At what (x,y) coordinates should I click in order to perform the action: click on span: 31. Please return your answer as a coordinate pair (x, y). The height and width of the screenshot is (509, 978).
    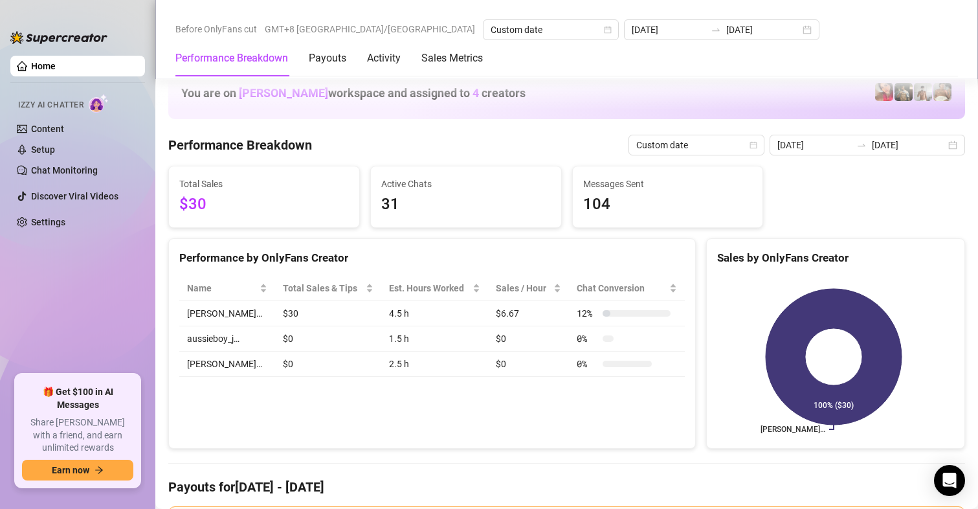
    Looking at the image, I should click on (466, 205).